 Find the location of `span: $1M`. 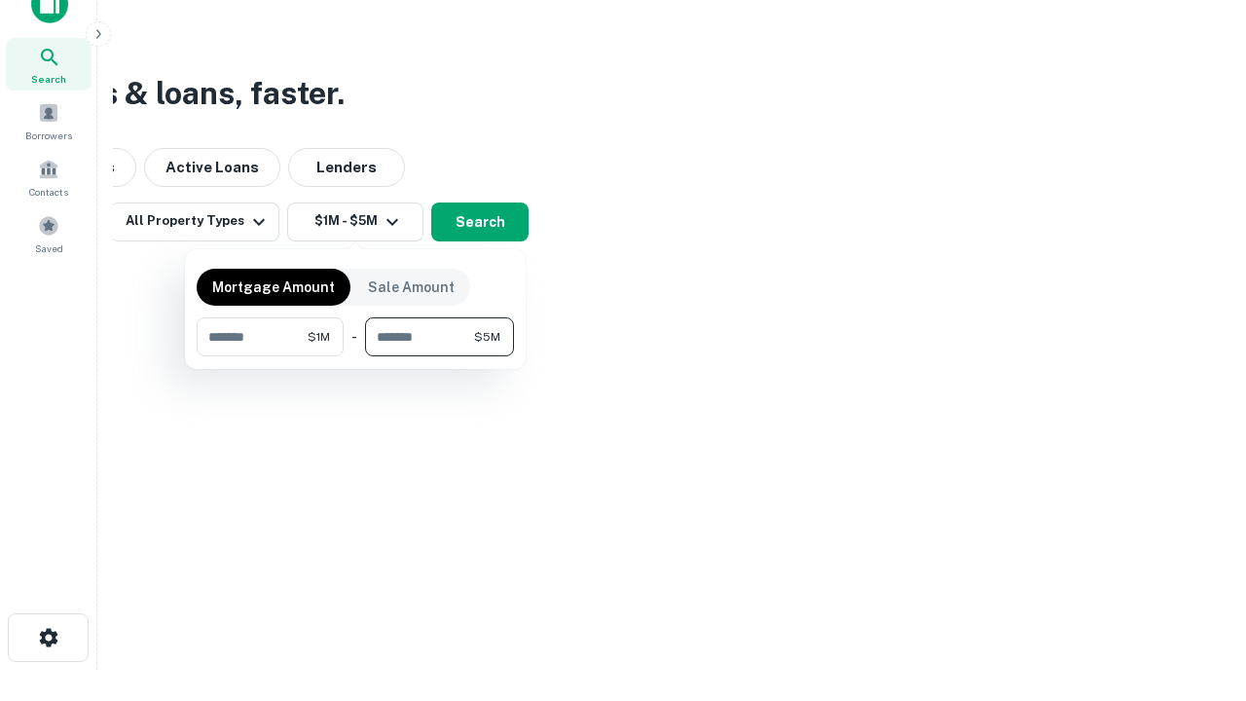

span: $1M is located at coordinates (318, 337).